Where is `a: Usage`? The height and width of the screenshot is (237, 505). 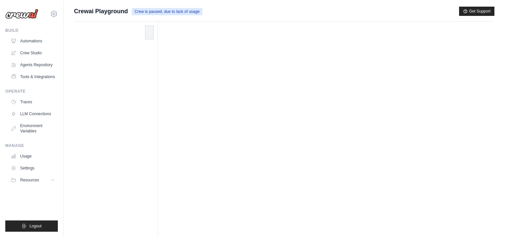 a: Usage is located at coordinates (33, 156).